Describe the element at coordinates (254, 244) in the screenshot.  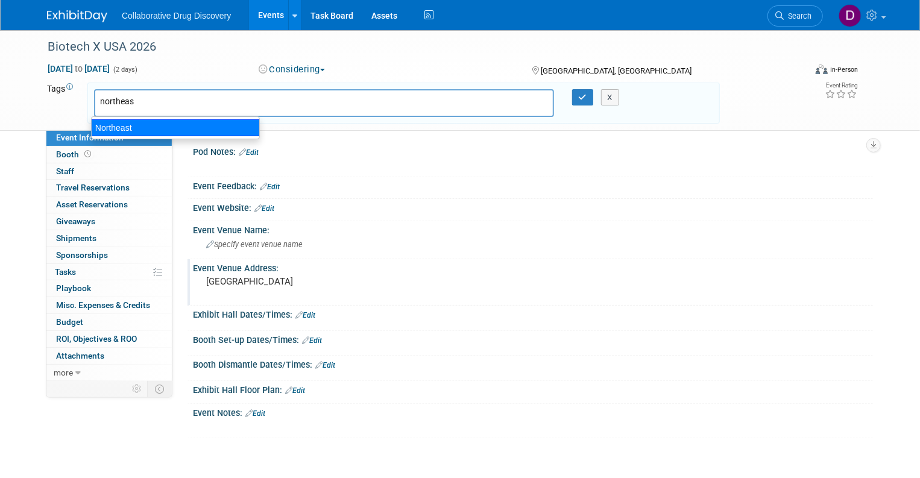
I see `span: Specify event venue name` at that location.